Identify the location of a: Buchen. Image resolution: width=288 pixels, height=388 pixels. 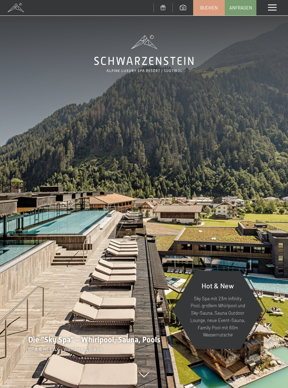
(209, 8).